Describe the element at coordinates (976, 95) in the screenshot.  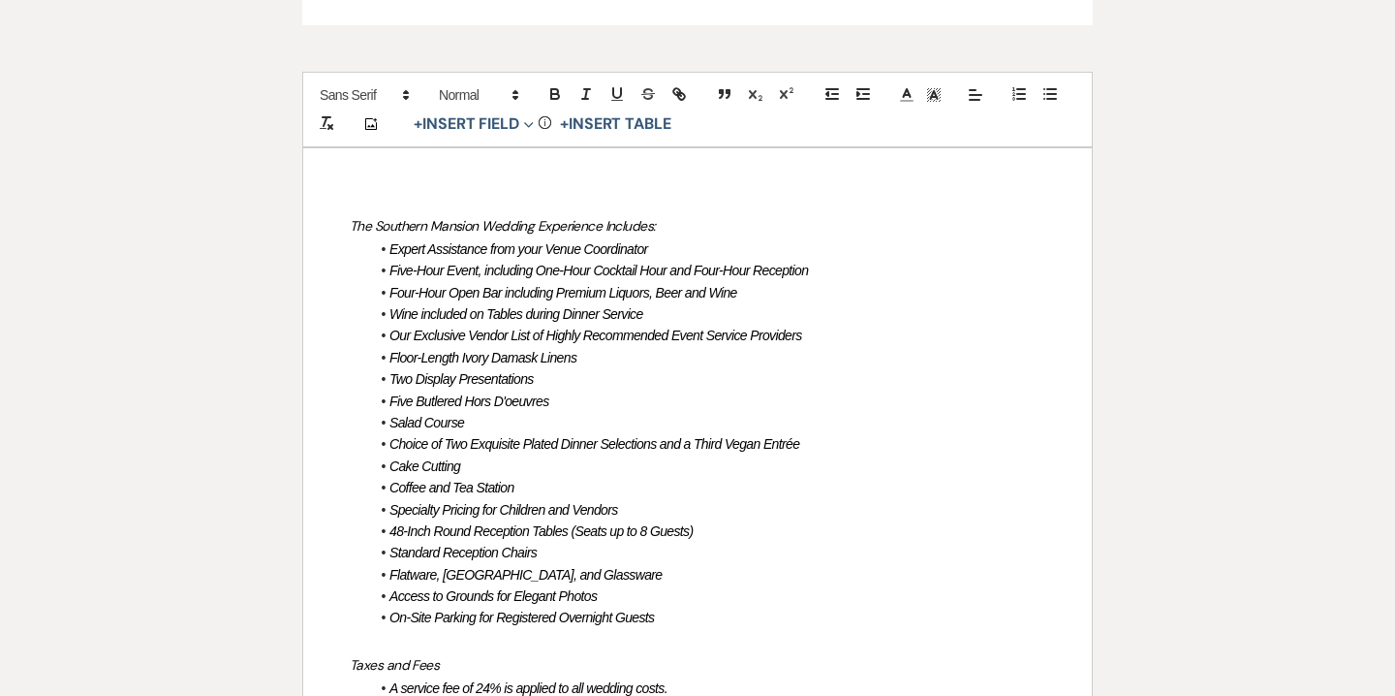
I see `span: Alignment` at that location.